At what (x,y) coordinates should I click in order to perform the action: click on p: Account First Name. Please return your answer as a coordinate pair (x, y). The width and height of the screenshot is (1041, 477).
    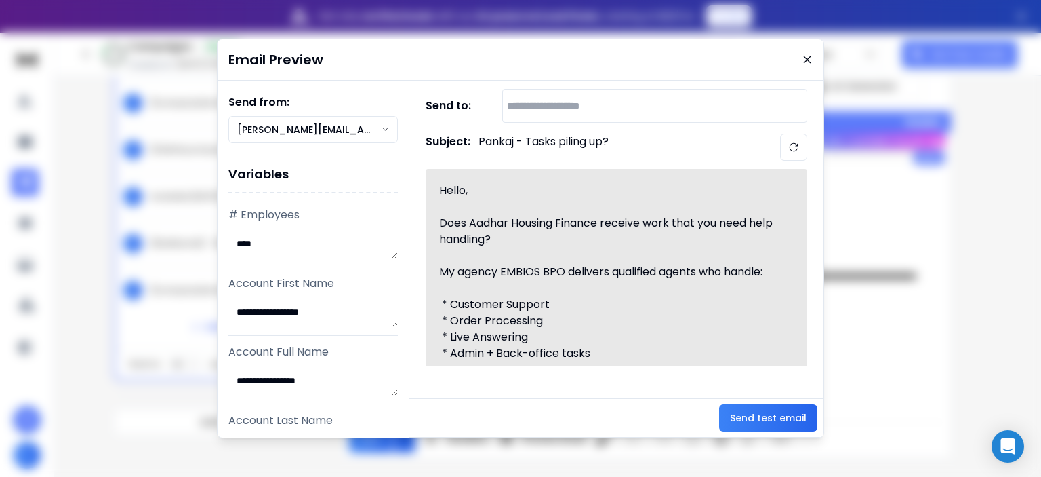
    Looking at the image, I should click on (313, 283).